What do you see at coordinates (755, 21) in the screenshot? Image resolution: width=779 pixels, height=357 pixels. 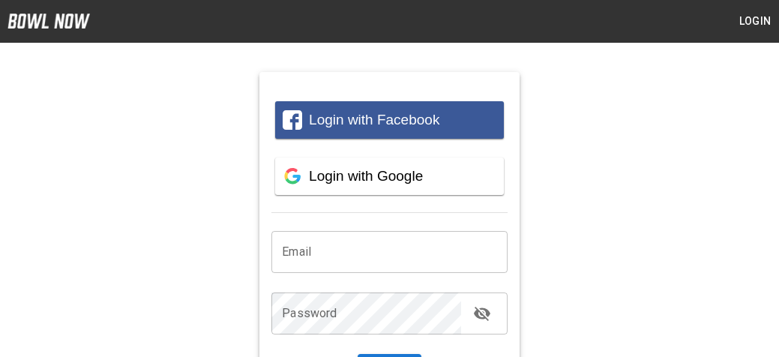 I see `button: Login` at bounding box center [755, 21].